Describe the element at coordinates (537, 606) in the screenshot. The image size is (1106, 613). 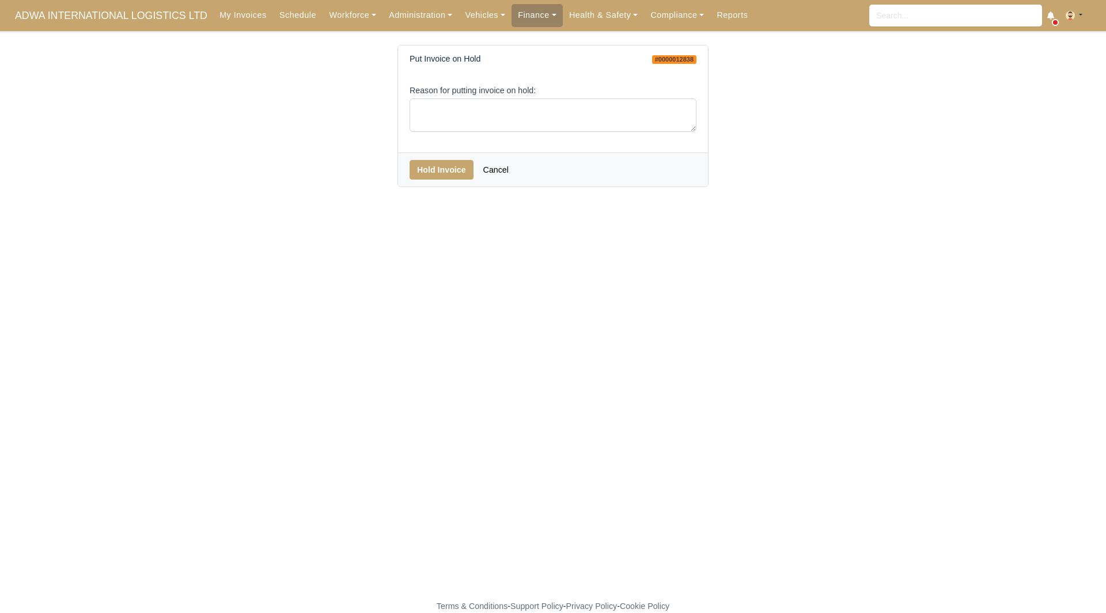
I see `a: Support Policy` at that location.